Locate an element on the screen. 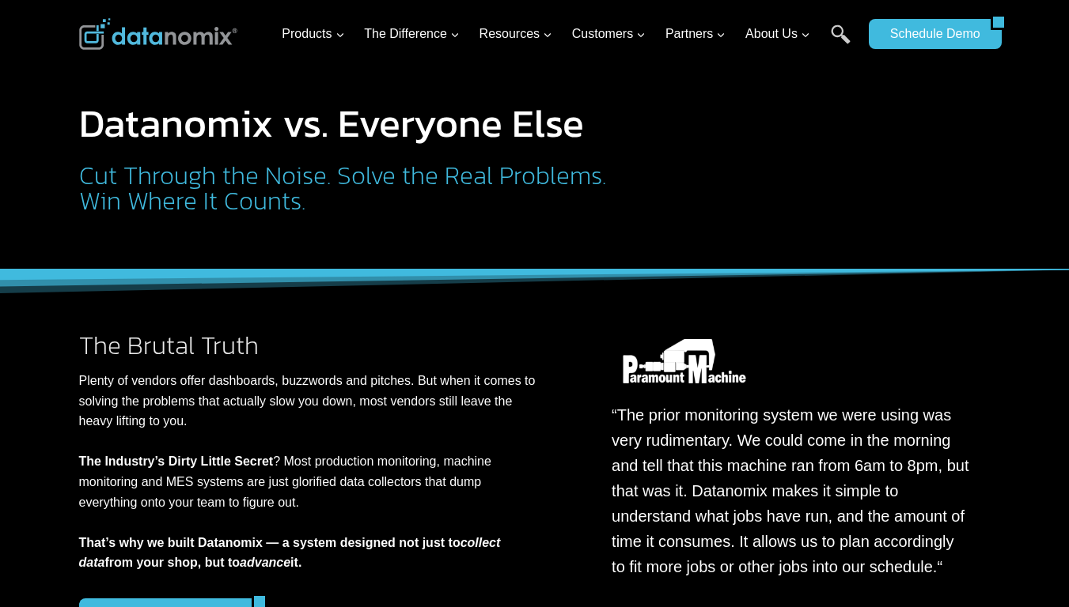 This screenshot has height=607, width=1069. a: Search is located at coordinates (840, 42).